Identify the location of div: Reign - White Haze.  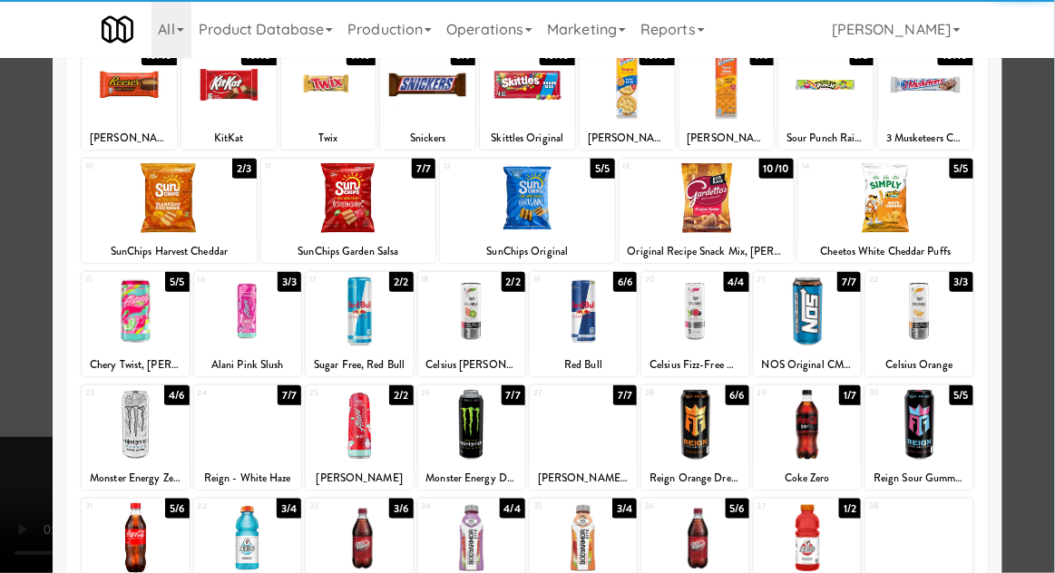
(248, 478).